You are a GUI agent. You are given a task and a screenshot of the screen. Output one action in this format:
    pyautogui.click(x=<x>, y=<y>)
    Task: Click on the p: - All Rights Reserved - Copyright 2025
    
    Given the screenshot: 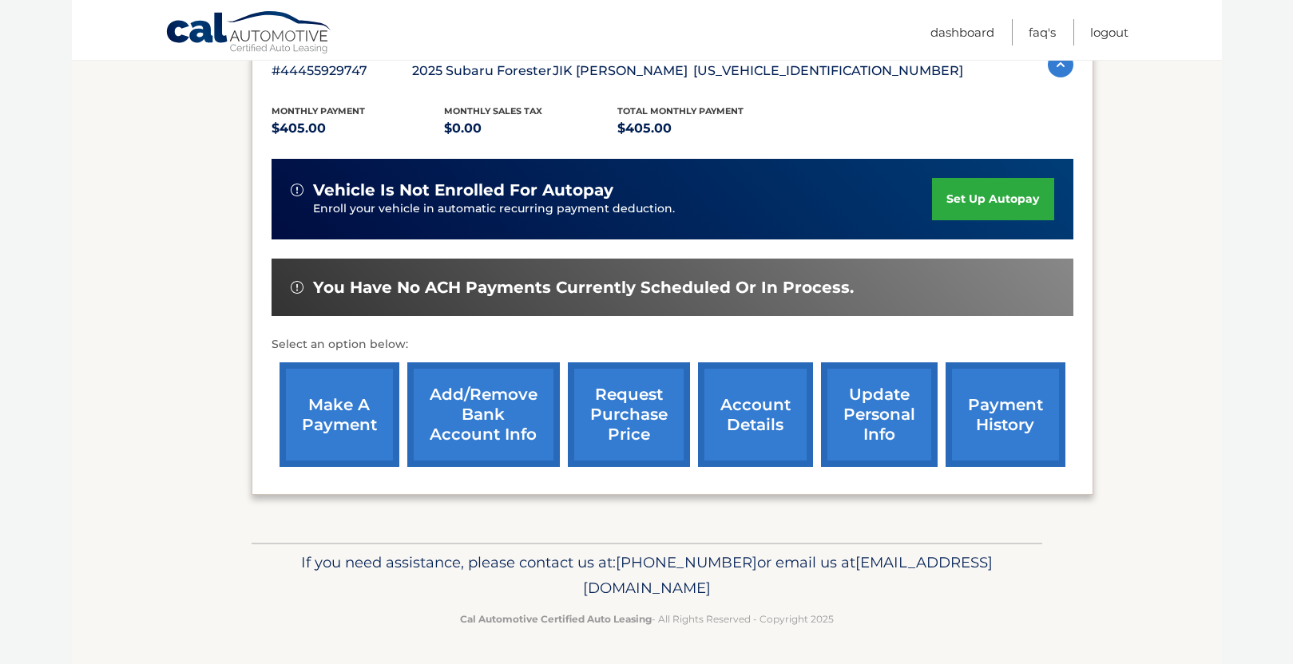 What is the action you would take?
    pyautogui.click(x=647, y=619)
    